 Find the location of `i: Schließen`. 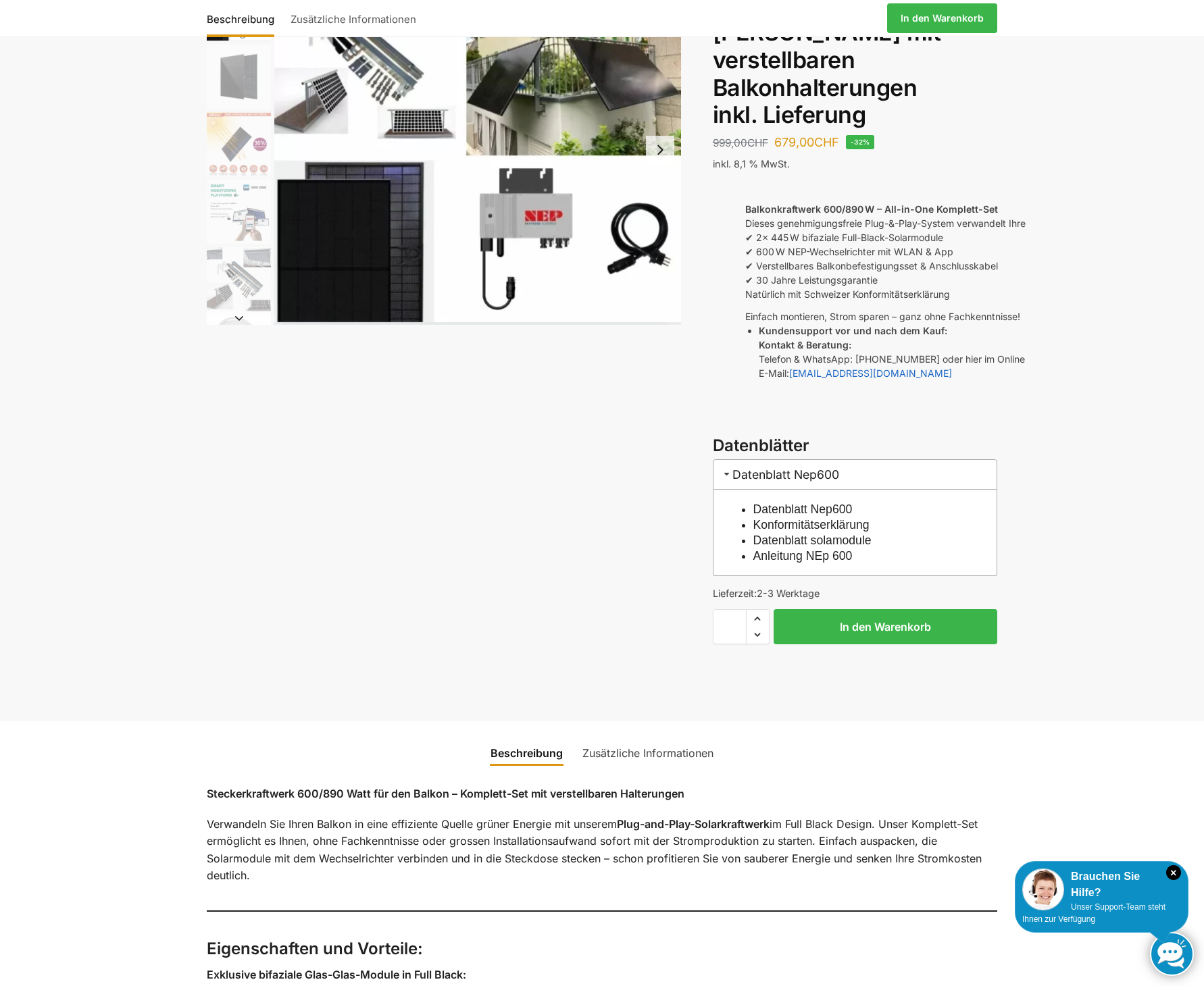

i: Schließen is located at coordinates (1173, 872).